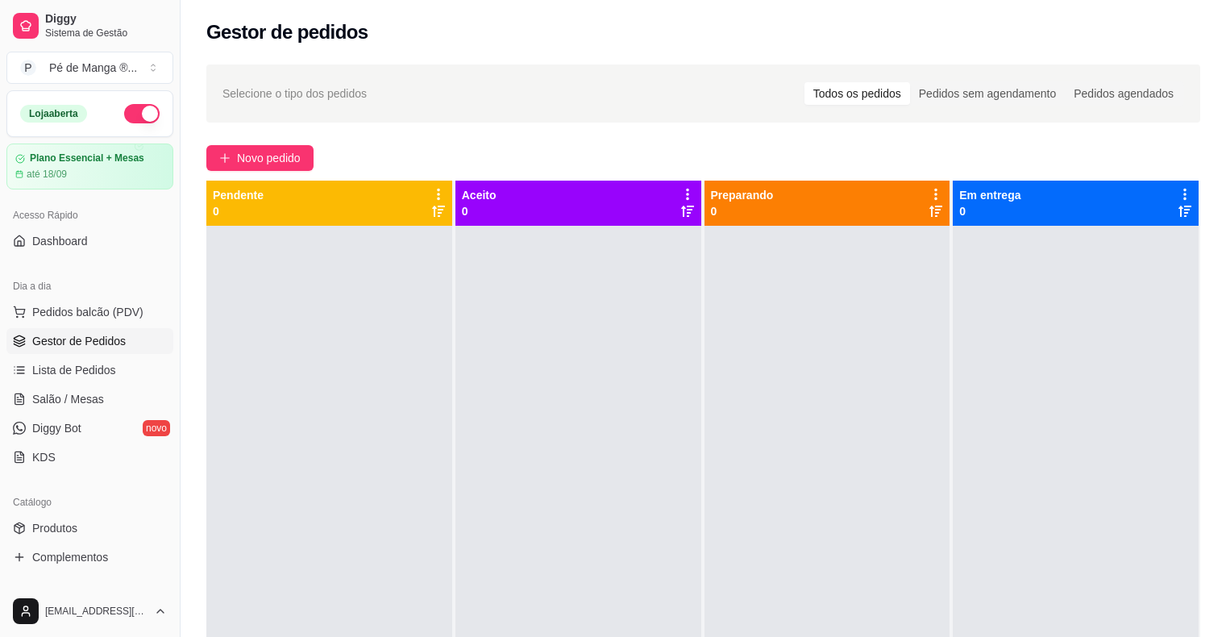  Describe the element at coordinates (89, 528) in the screenshot. I see `a: Produtos` at that location.